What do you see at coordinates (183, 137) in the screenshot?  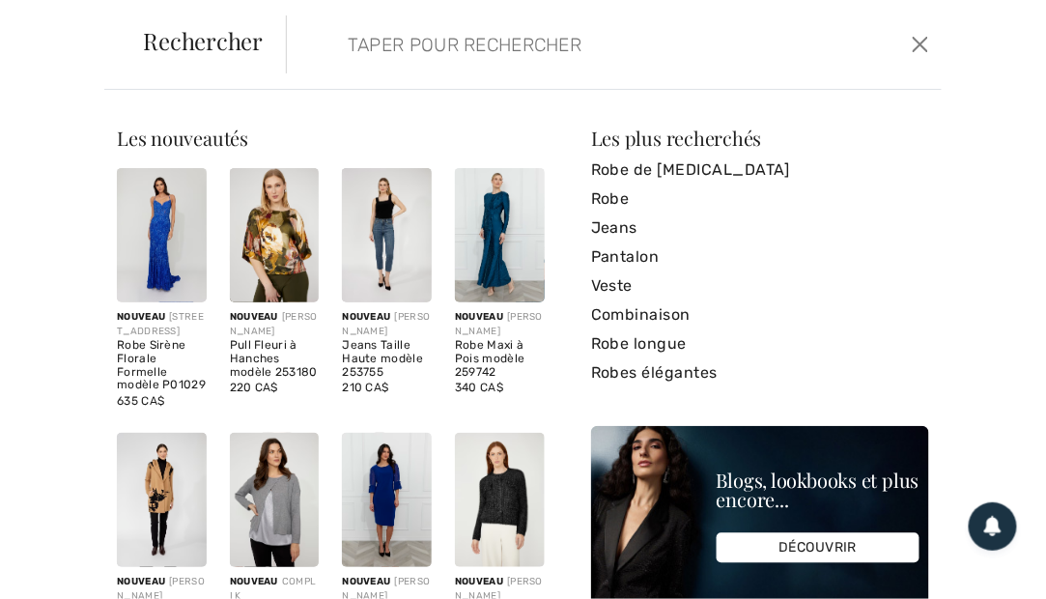 I see `span: Les nouveautés` at bounding box center [183, 137].